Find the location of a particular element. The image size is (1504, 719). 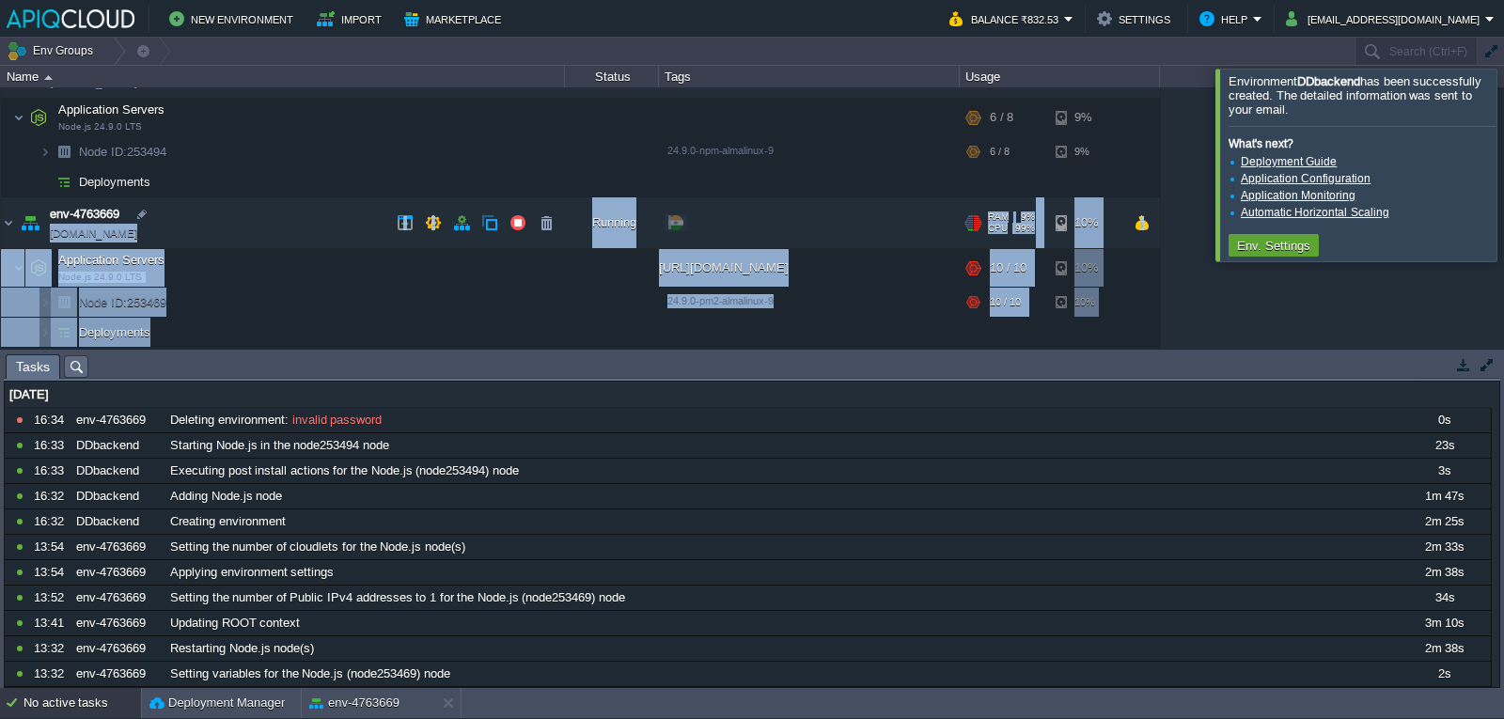

span: Executing post install actions for the Node.js (node253494) node is located at coordinates (344, 471).